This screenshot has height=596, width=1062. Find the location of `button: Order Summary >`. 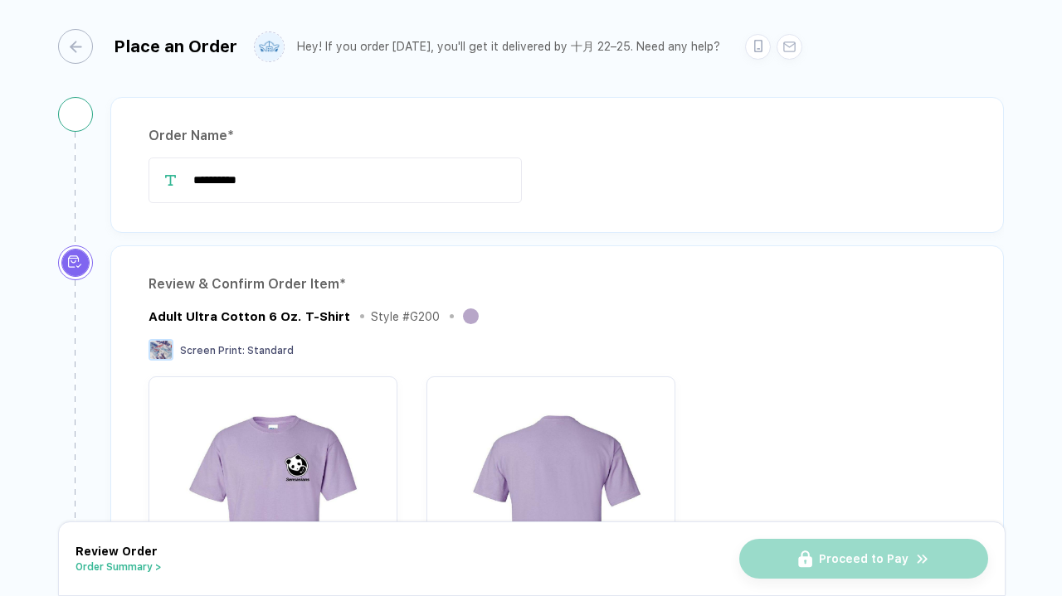

button: Order Summary > is located at coordinates (119, 567).